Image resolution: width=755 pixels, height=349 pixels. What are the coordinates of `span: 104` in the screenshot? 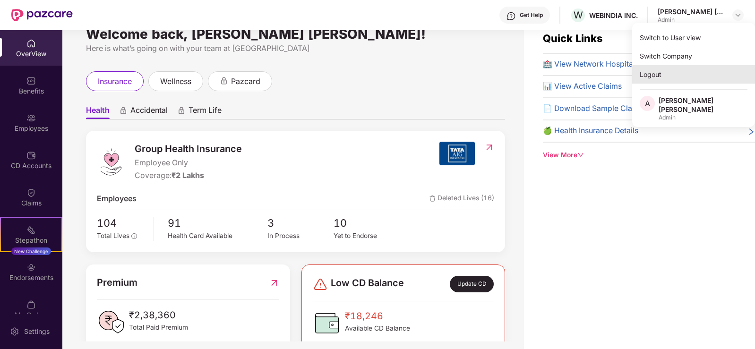 It's located at (121, 223).